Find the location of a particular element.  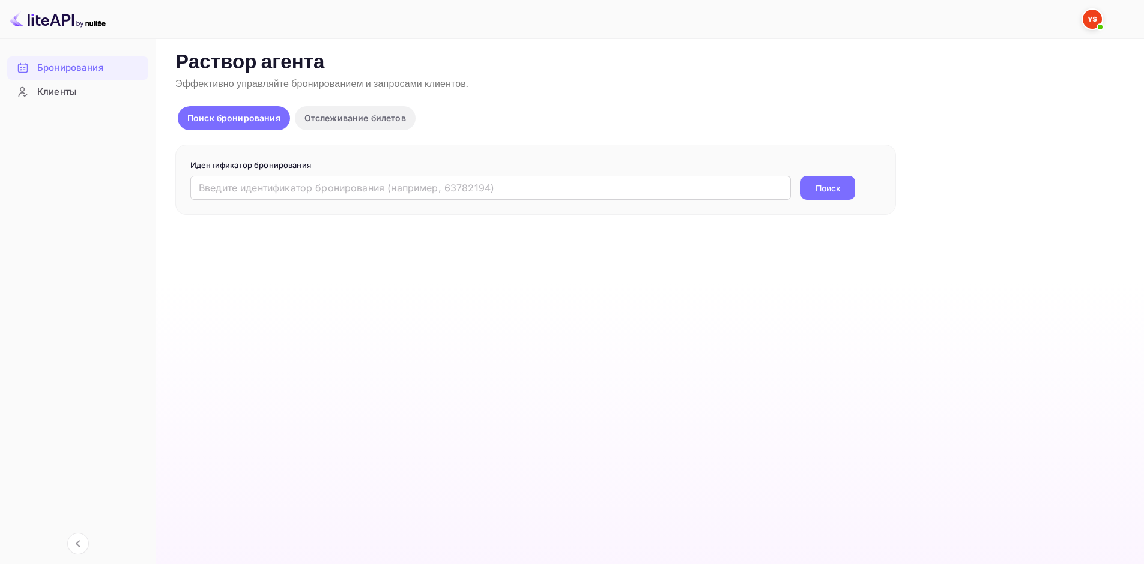

ya-tr-span: Поиск is located at coordinates (828, 188).